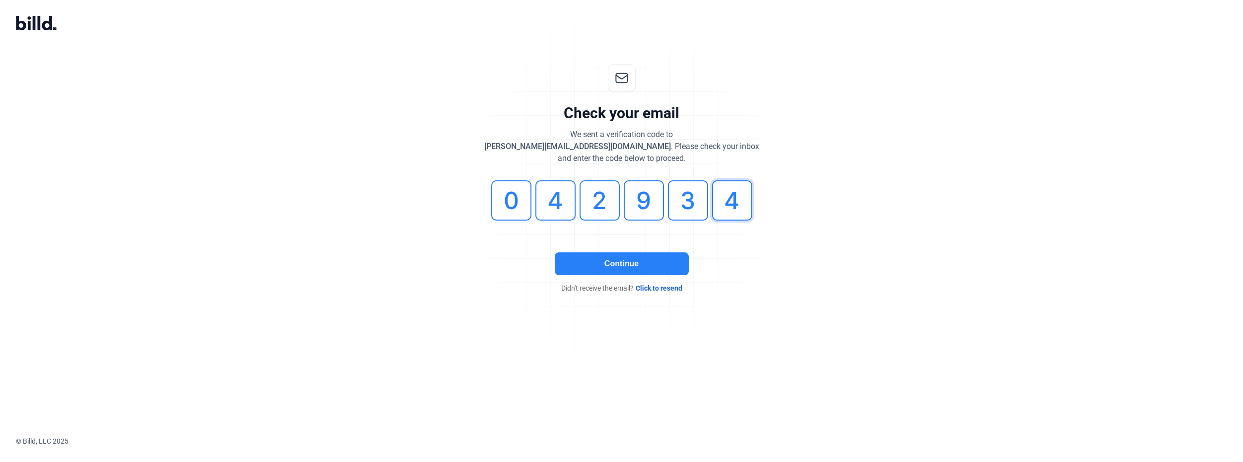 The height and width of the screenshot is (462, 1243). Describe the element at coordinates (622, 146) in the screenshot. I see `div: We sent a verification code to . Please check your inbox and enter the code below to proceed.` at that location.